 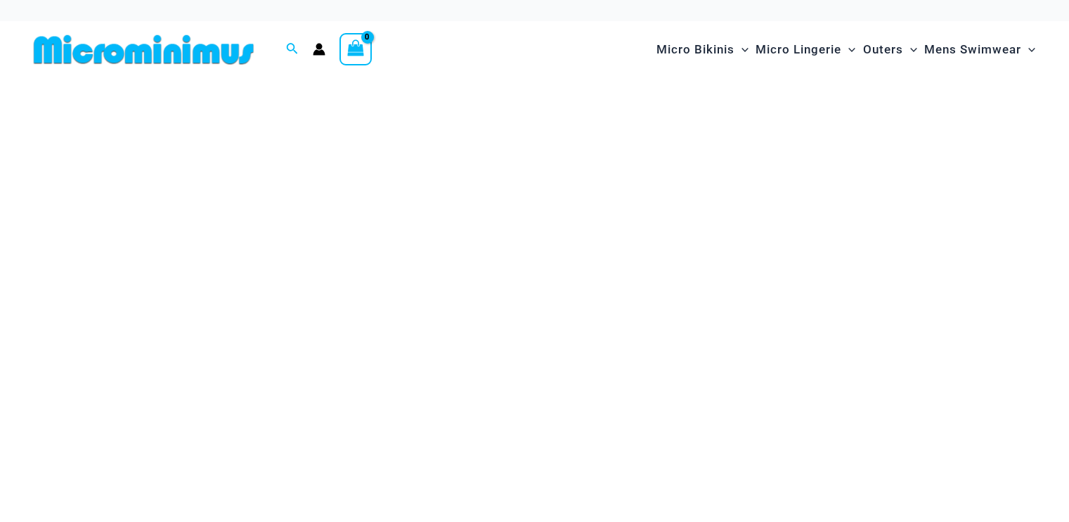 I want to click on a: View Shopping Cart, empty, so click(x=356, y=49).